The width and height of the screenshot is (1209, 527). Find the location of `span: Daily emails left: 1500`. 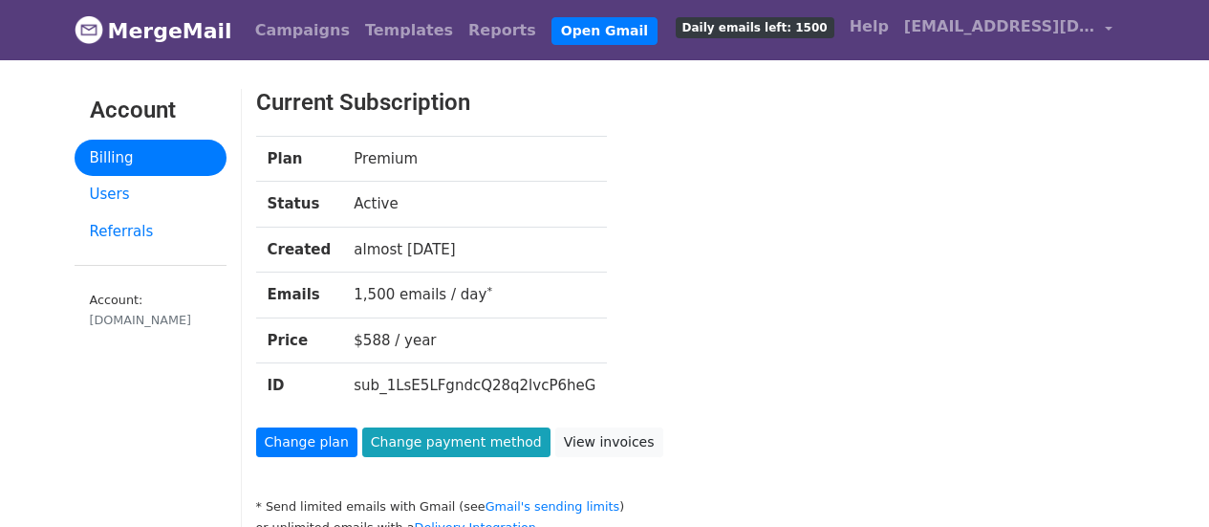

span: Daily emails left: 1500 is located at coordinates (755, 28).